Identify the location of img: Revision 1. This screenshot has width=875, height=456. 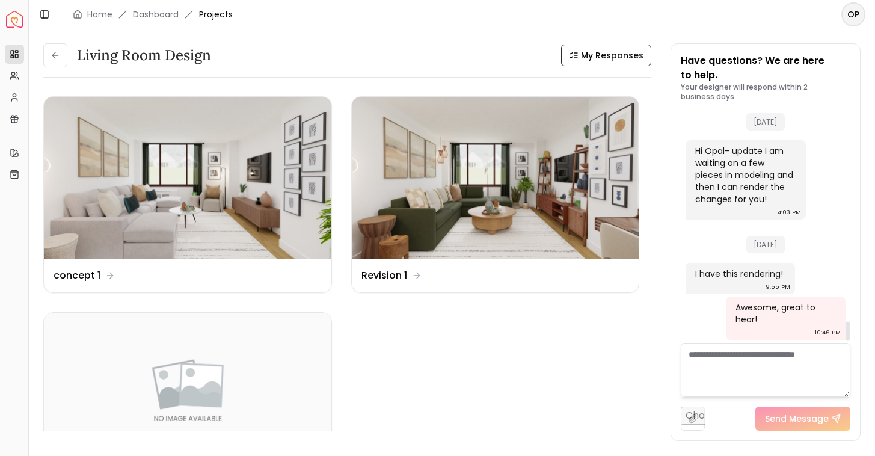
(496, 177).